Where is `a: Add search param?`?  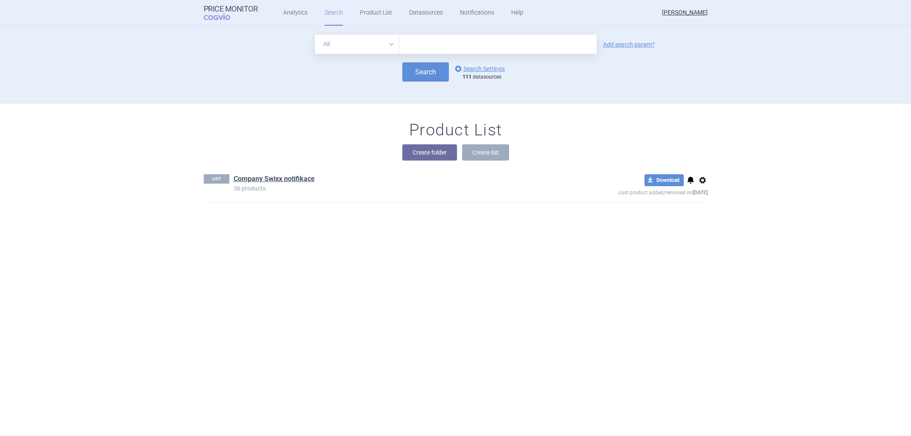
a: Add search param? is located at coordinates (629, 44).